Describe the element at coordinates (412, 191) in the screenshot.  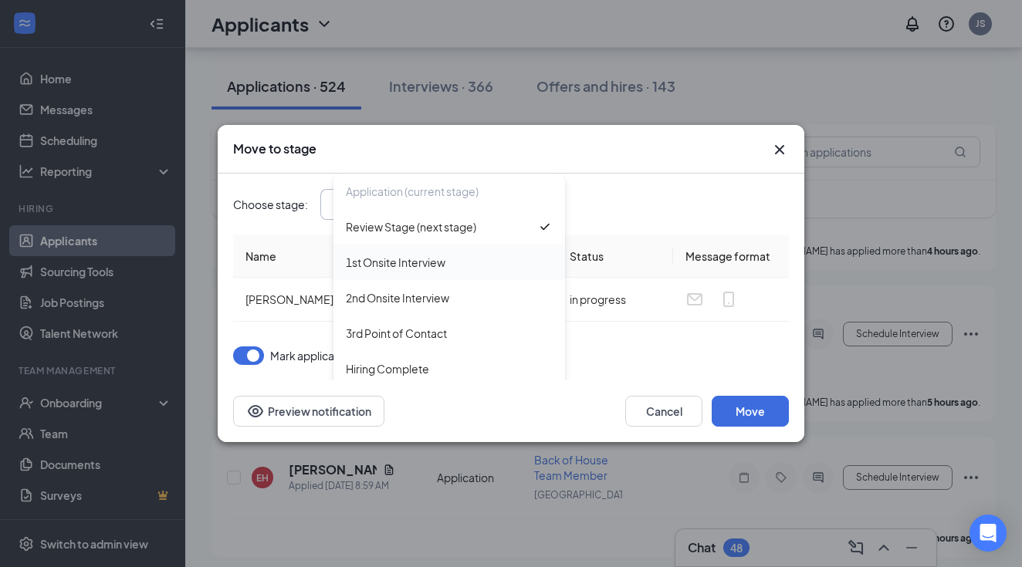
I see `div: Application (current stage)` at that location.